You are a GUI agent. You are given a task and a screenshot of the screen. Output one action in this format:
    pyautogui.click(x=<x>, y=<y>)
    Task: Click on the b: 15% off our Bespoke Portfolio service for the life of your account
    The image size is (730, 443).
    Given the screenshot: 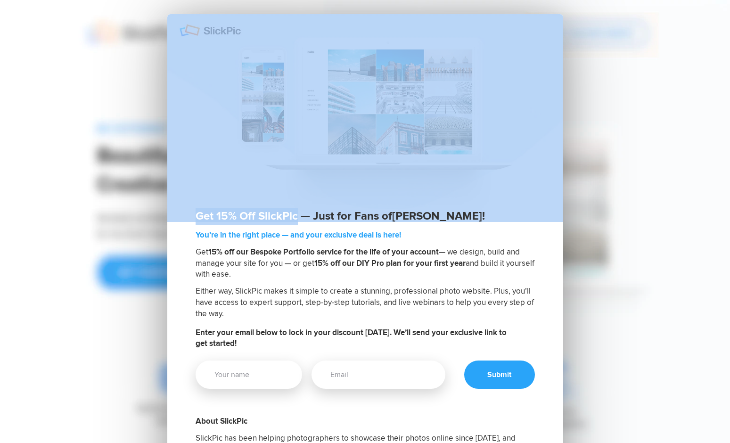 What is the action you would take?
    pyautogui.click(x=323, y=252)
    